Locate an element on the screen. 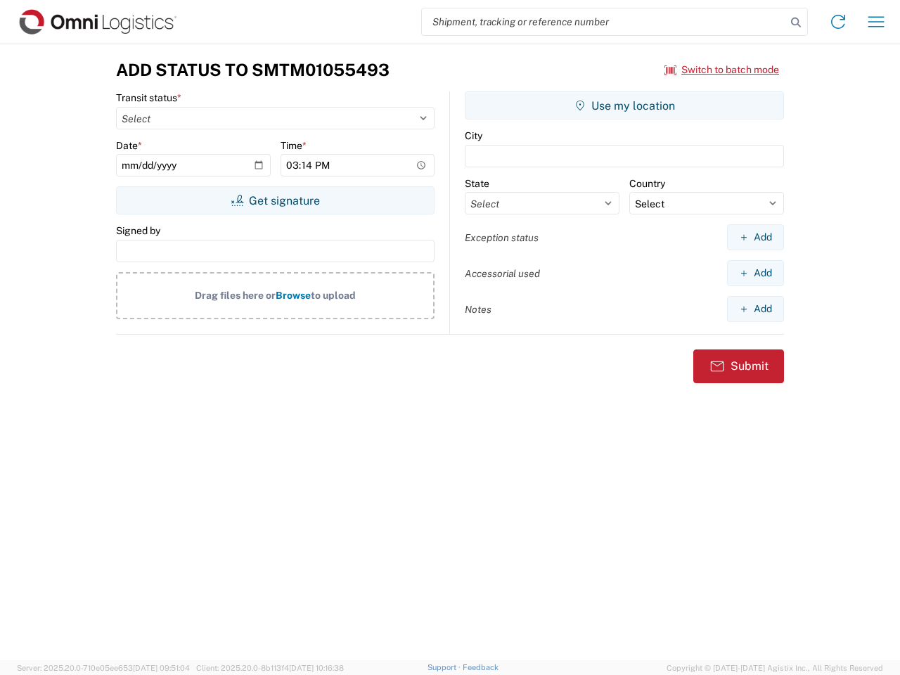  span: Client: 2025.20.0-8b113f4 is located at coordinates (270, 668).